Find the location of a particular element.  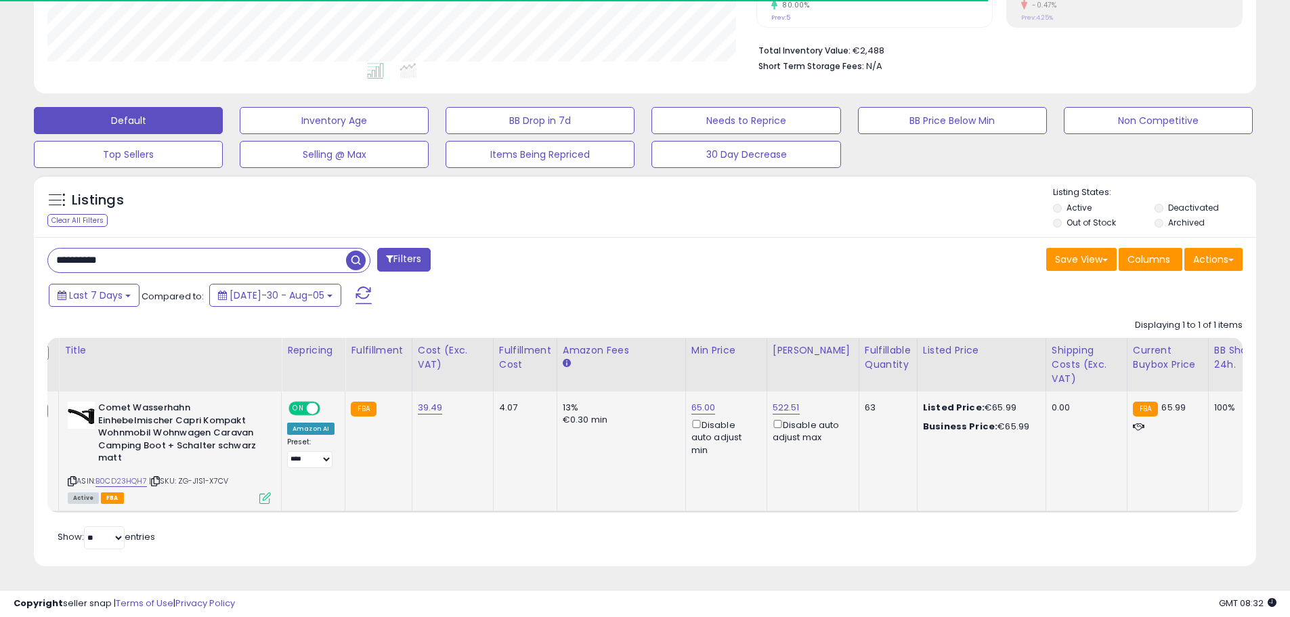

button: Inventory Age is located at coordinates (334, 121).